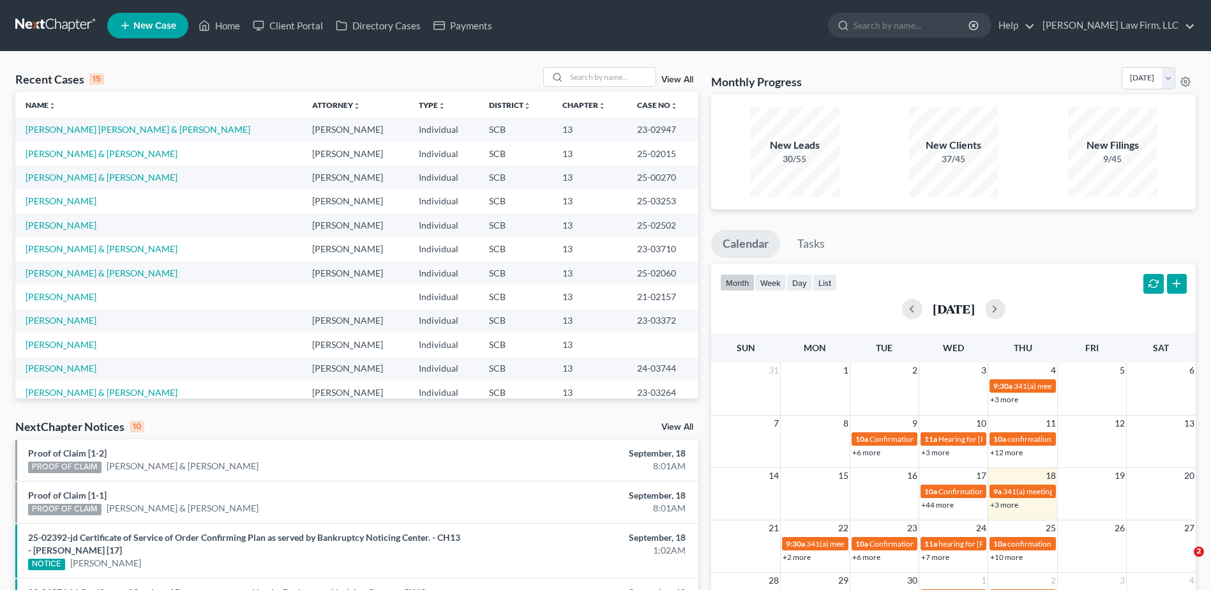  I want to click on td: 23-03264, so click(663, 392).